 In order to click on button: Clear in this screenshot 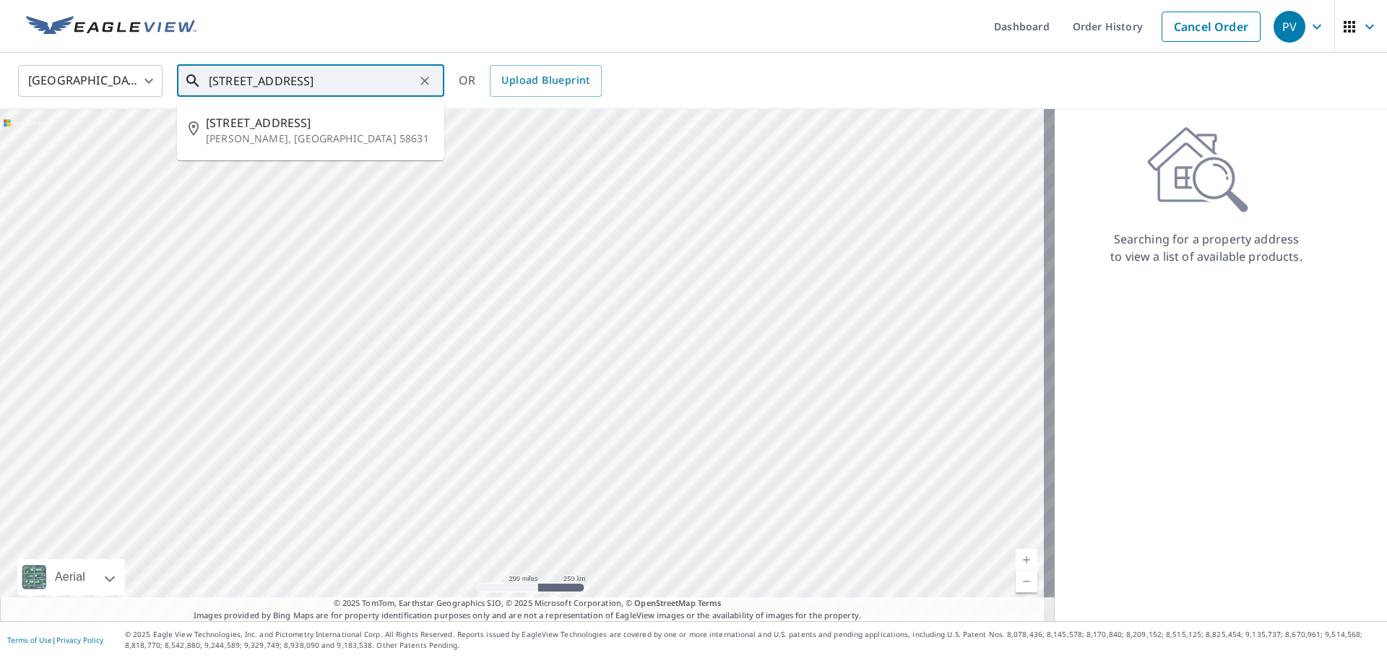, I will do `click(425, 81)`.